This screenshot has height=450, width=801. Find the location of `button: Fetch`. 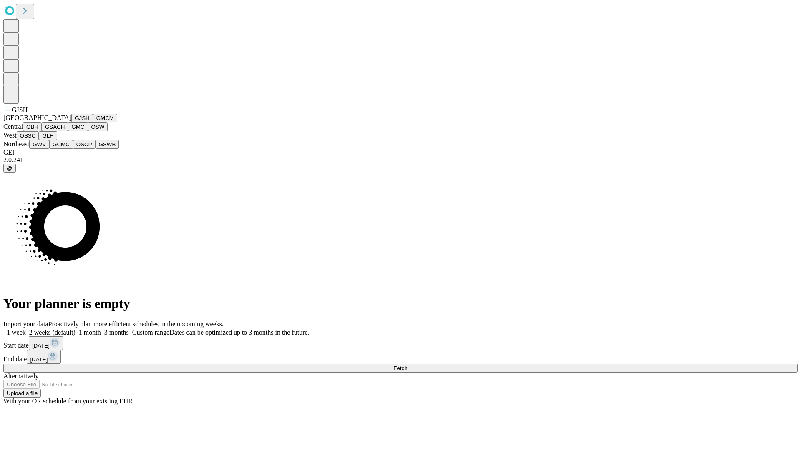

button: Fetch is located at coordinates (400, 368).